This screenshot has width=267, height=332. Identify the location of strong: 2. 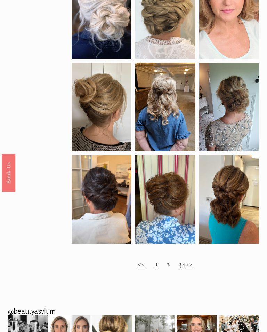
(169, 263).